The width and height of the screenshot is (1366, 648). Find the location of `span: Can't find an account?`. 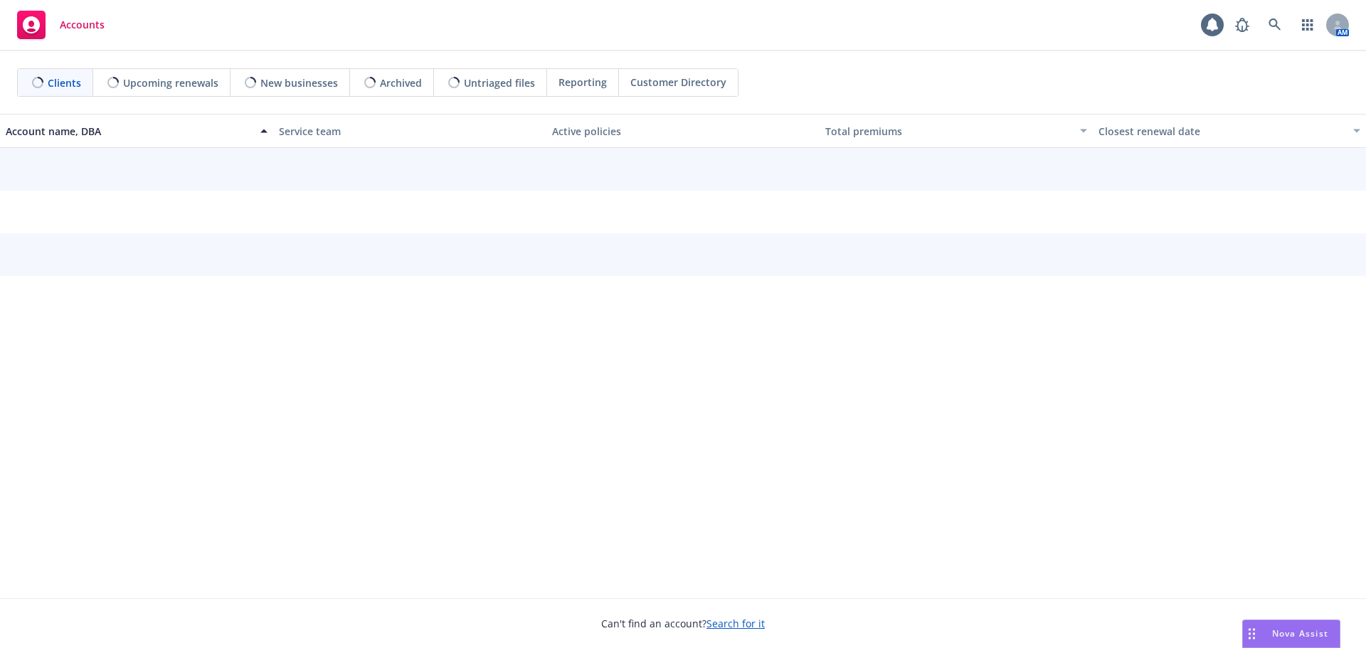

span: Can't find an account? is located at coordinates (683, 623).